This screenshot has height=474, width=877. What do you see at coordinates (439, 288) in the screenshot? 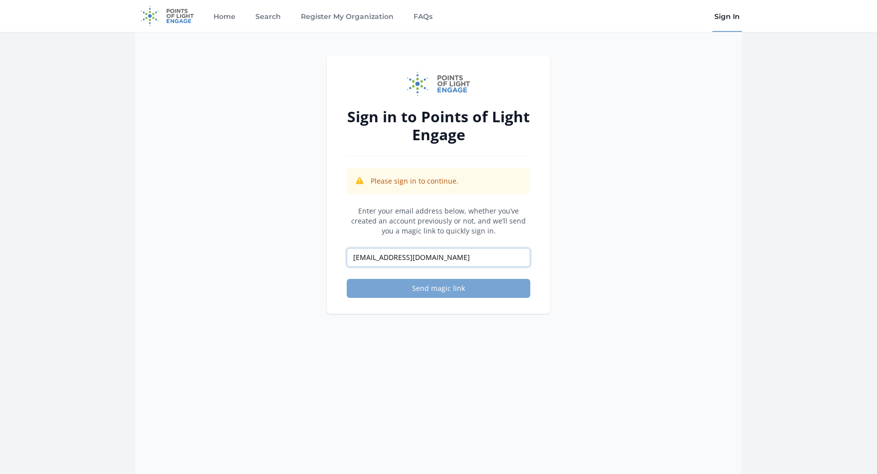
I see `button: Send magic link` at bounding box center [439, 288].